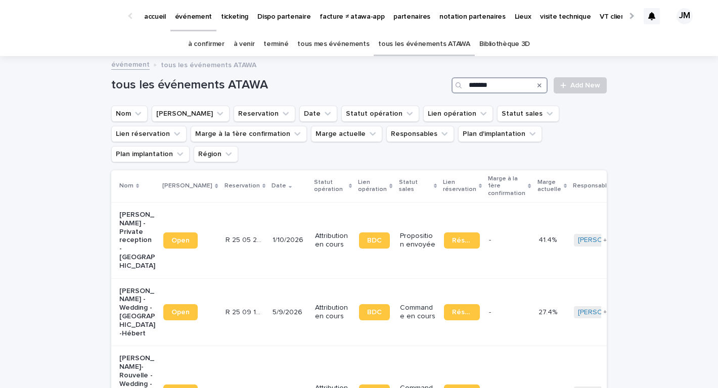 This screenshot has height=388, width=718. I want to click on button: Statut opération, so click(380, 114).